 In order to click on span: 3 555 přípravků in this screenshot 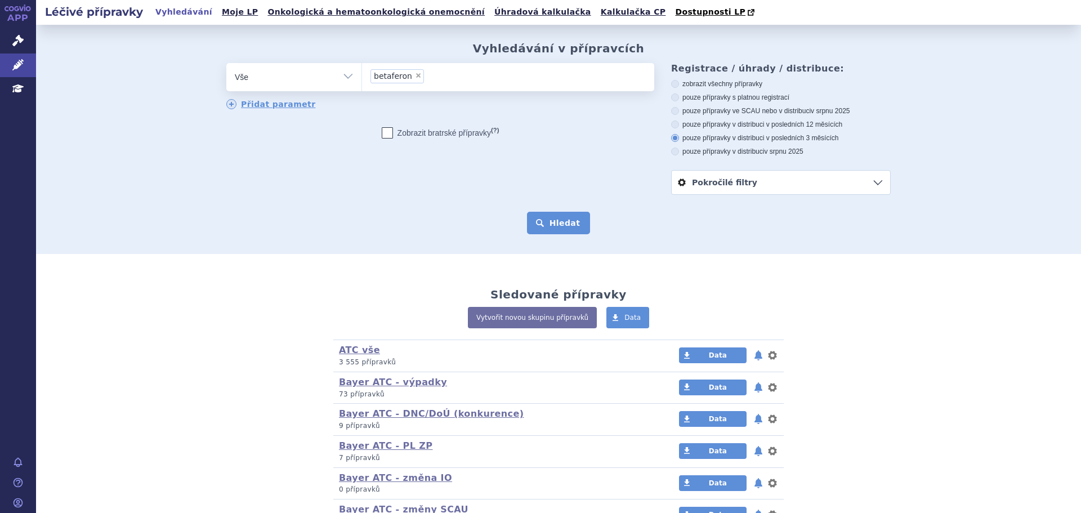, I will do `click(367, 362)`.